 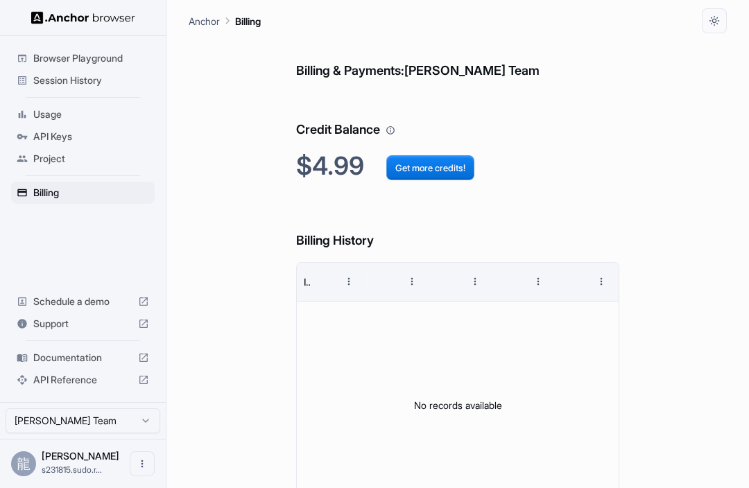 I want to click on svg: Your credit balance will be consumed as you use the API. Visit the usage page to view a breakdown..., so click(x=390, y=130).